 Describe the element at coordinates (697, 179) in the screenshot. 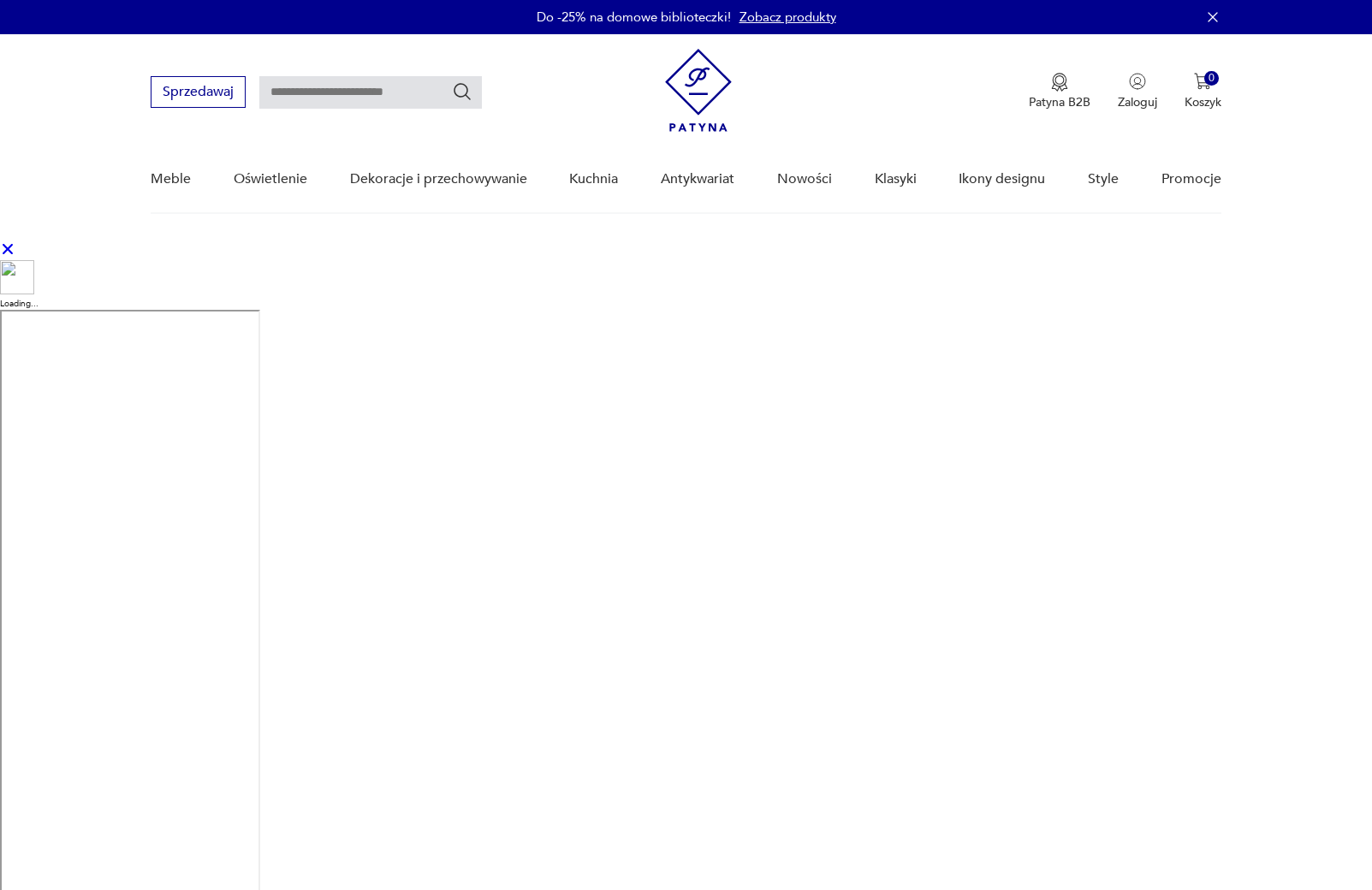

I see `a: Antykwariat` at that location.